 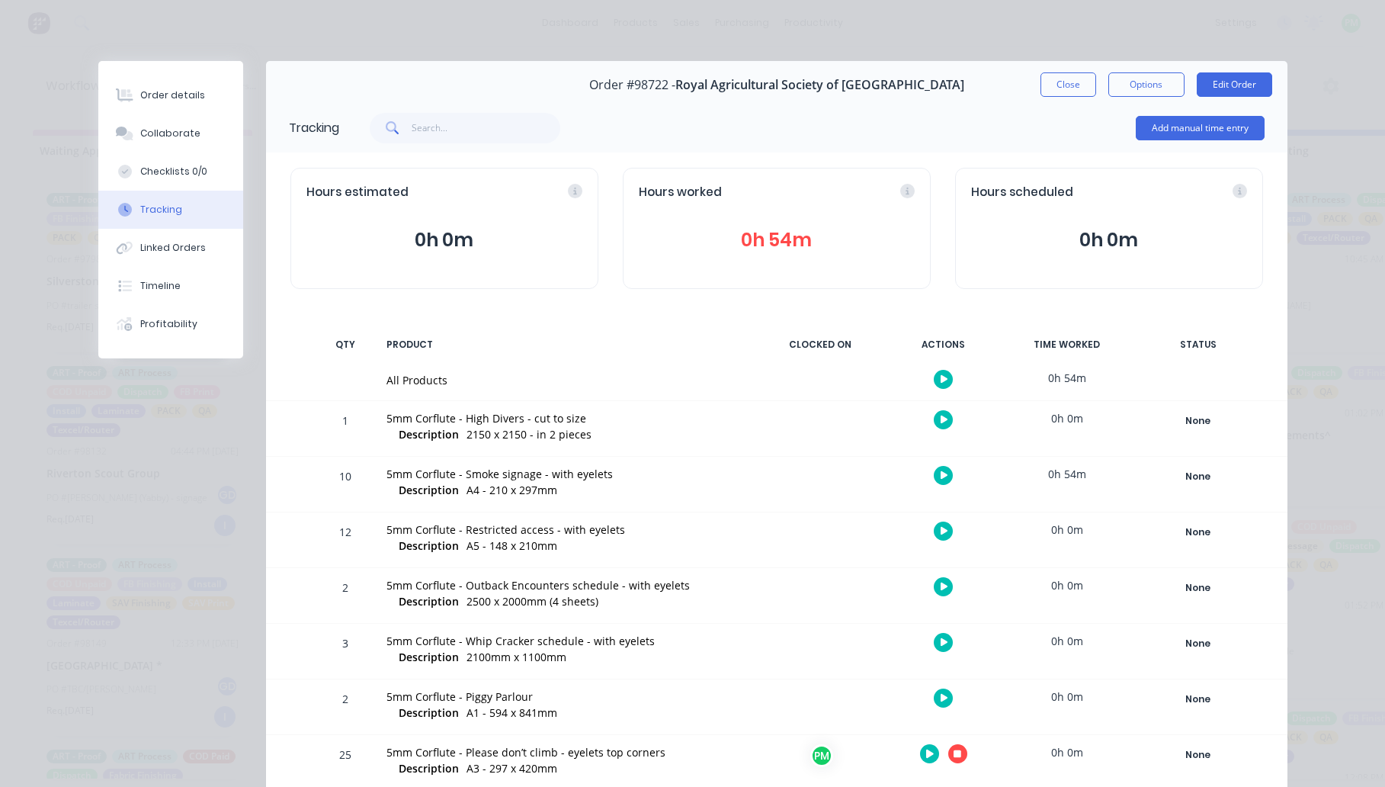 What do you see at coordinates (566, 640) in the screenshot?
I see `div: 5mm Corflute - Whip Cracker schedule - with eyelets` at bounding box center [566, 640].